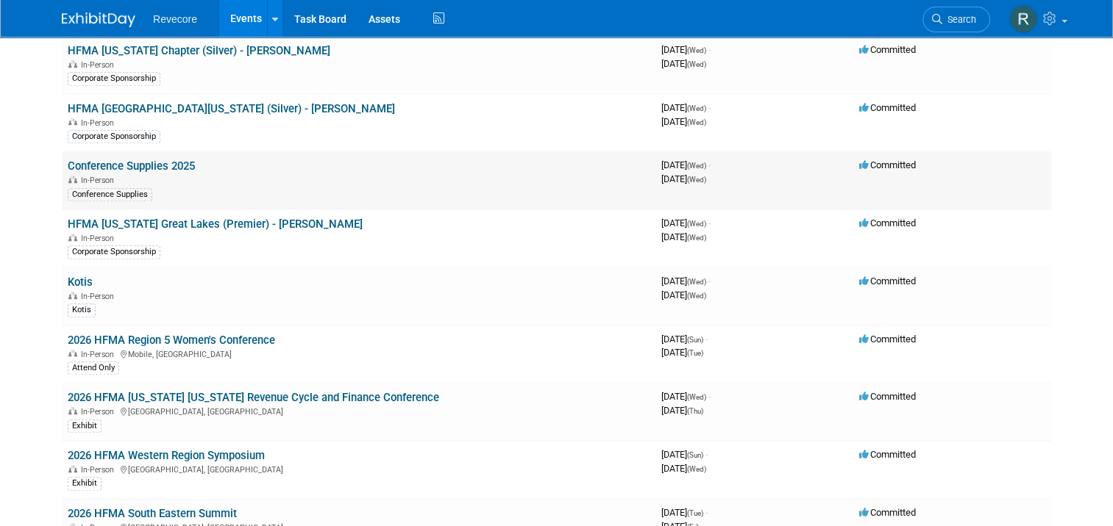 Image resolution: width=1113 pixels, height=526 pixels. What do you see at coordinates (695, 411) in the screenshot?
I see `span: (Thu)` at bounding box center [695, 411].